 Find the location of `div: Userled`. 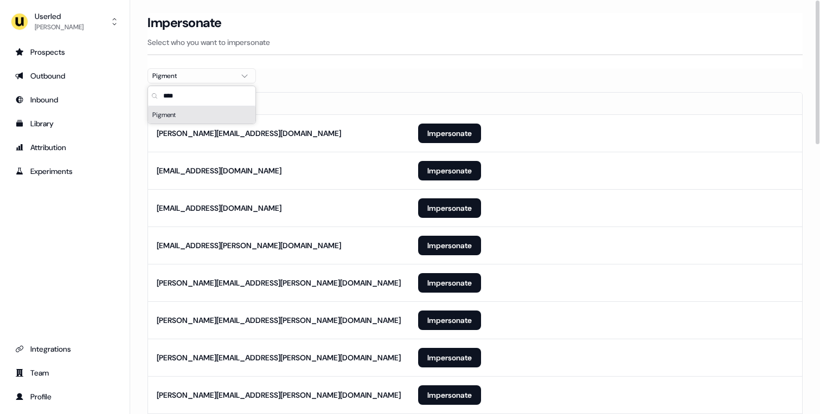

div: Userled is located at coordinates (59, 16).